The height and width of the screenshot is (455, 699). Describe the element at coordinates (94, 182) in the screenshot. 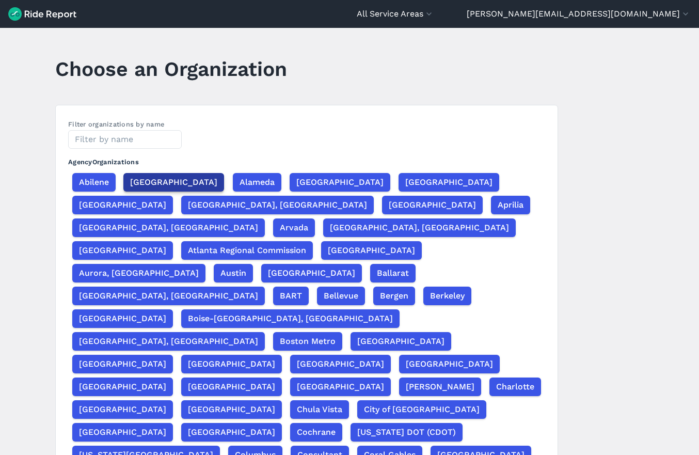

I see `span: Abilene` at that location.